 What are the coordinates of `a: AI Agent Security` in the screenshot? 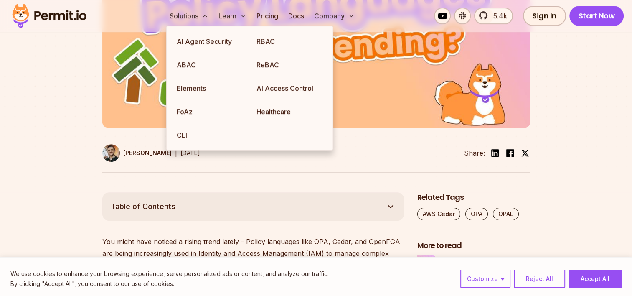 It's located at (210, 41).